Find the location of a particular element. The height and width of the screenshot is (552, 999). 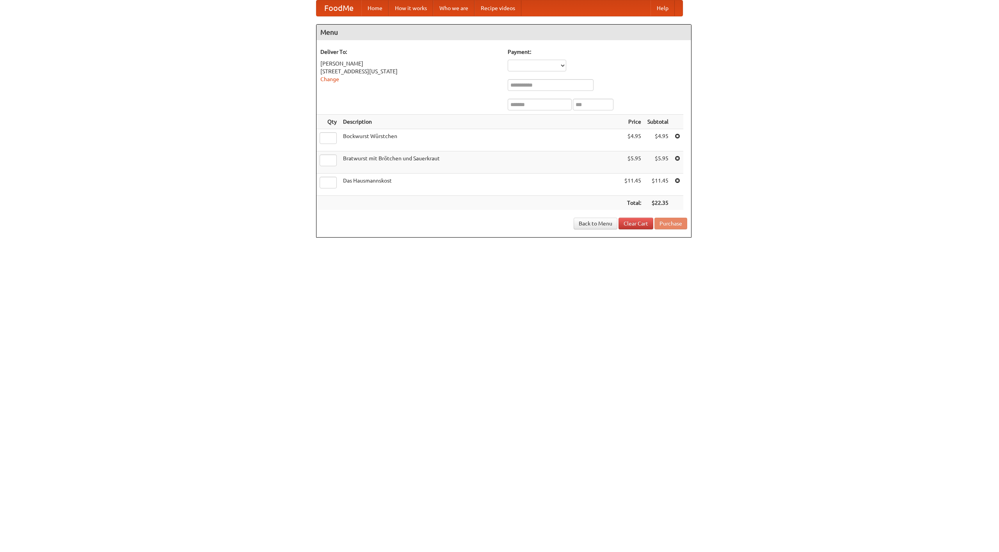

a: Who we are is located at coordinates (454, 8).